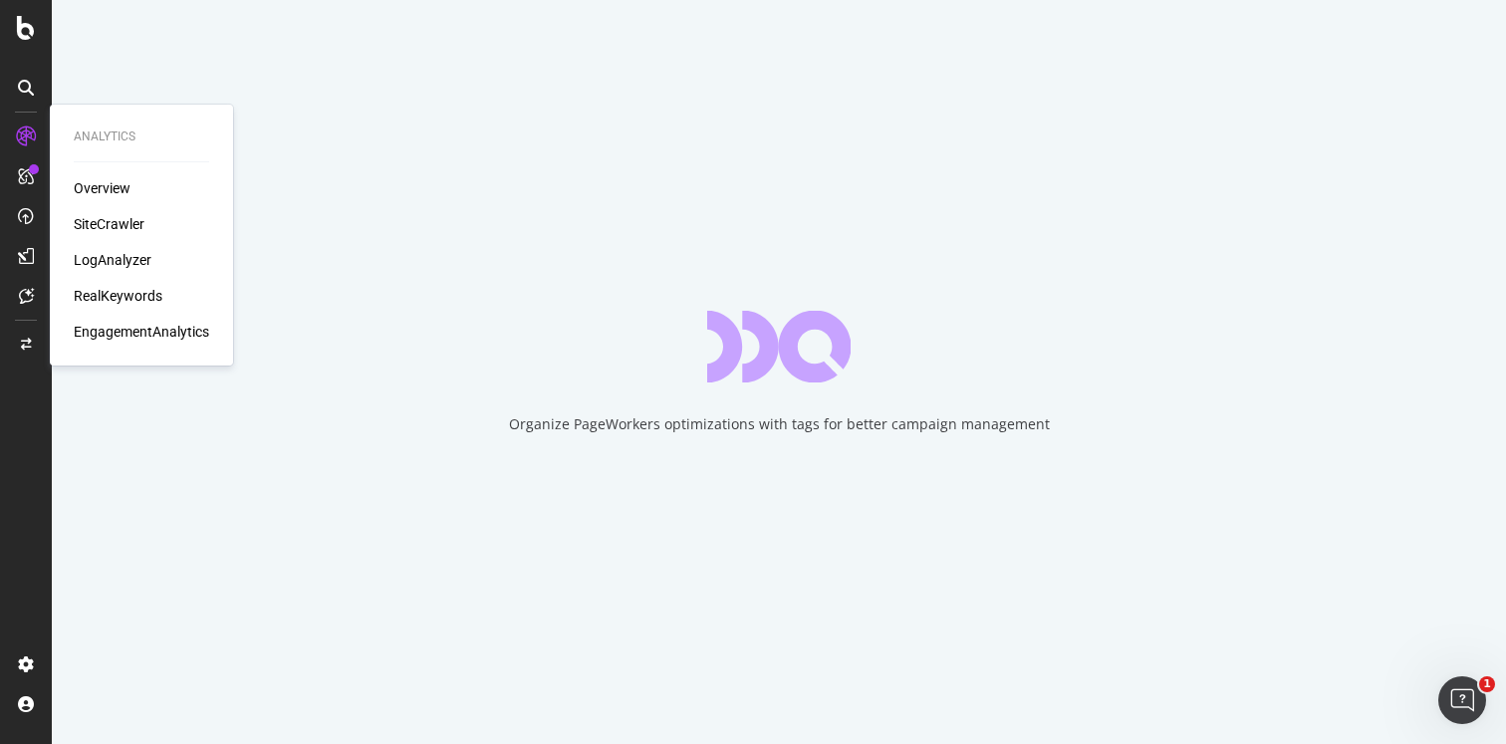 The height and width of the screenshot is (744, 1506). Describe the element at coordinates (141, 332) in the screenshot. I see `div: EngagementAnalytics` at that location.